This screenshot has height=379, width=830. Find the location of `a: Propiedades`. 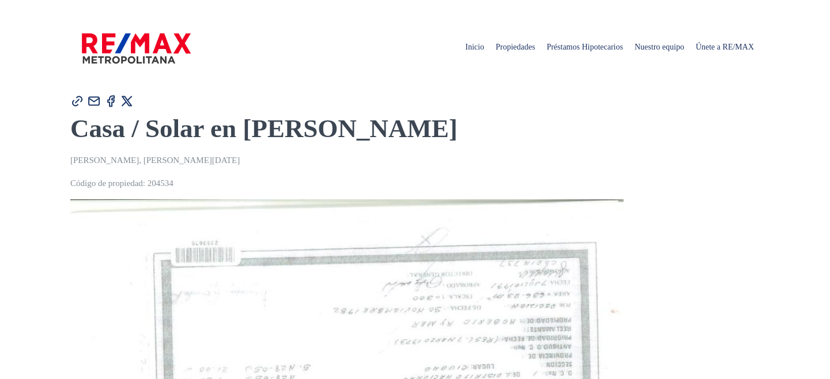

a: Propiedades is located at coordinates (515, 47).